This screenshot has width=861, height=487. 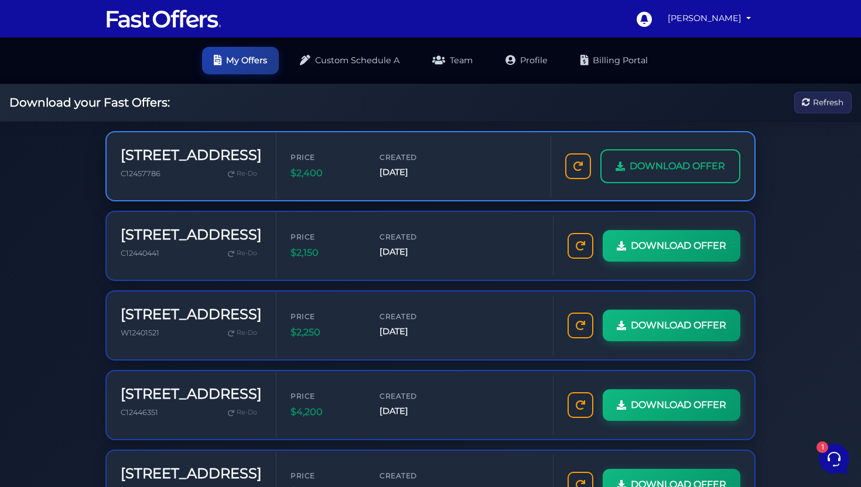 What do you see at coordinates (202, 70) in the screenshot?
I see `a: See all` at bounding box center [202, 70].